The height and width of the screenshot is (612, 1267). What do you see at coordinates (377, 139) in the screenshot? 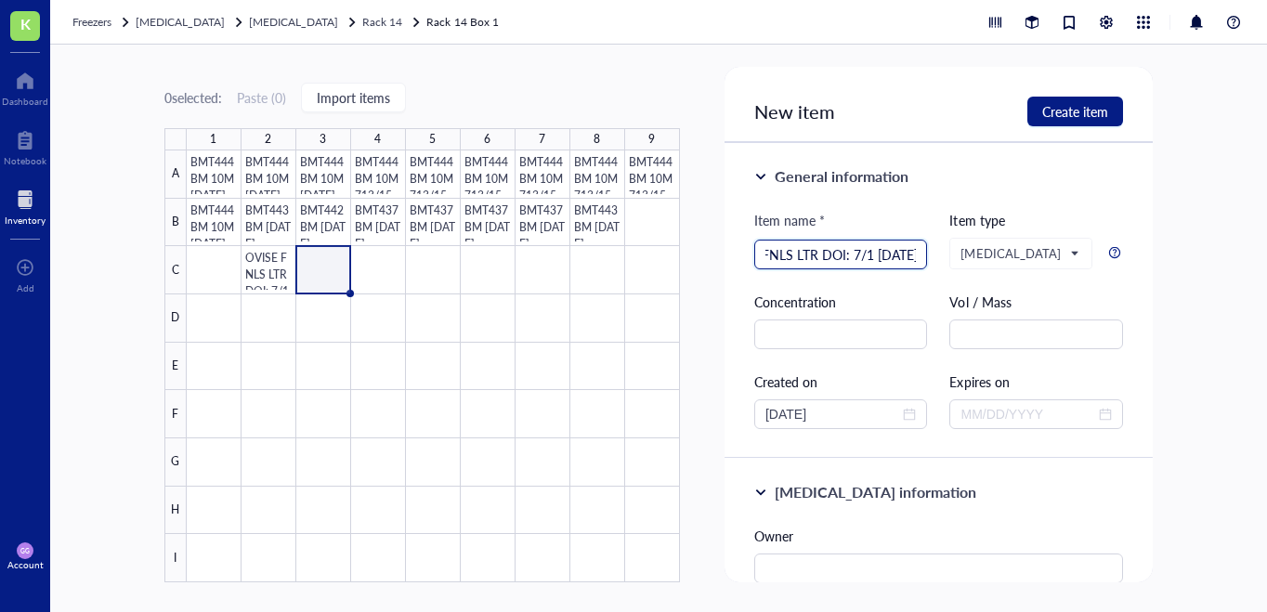
I see `div: 4` at bounding box center [377, 139].